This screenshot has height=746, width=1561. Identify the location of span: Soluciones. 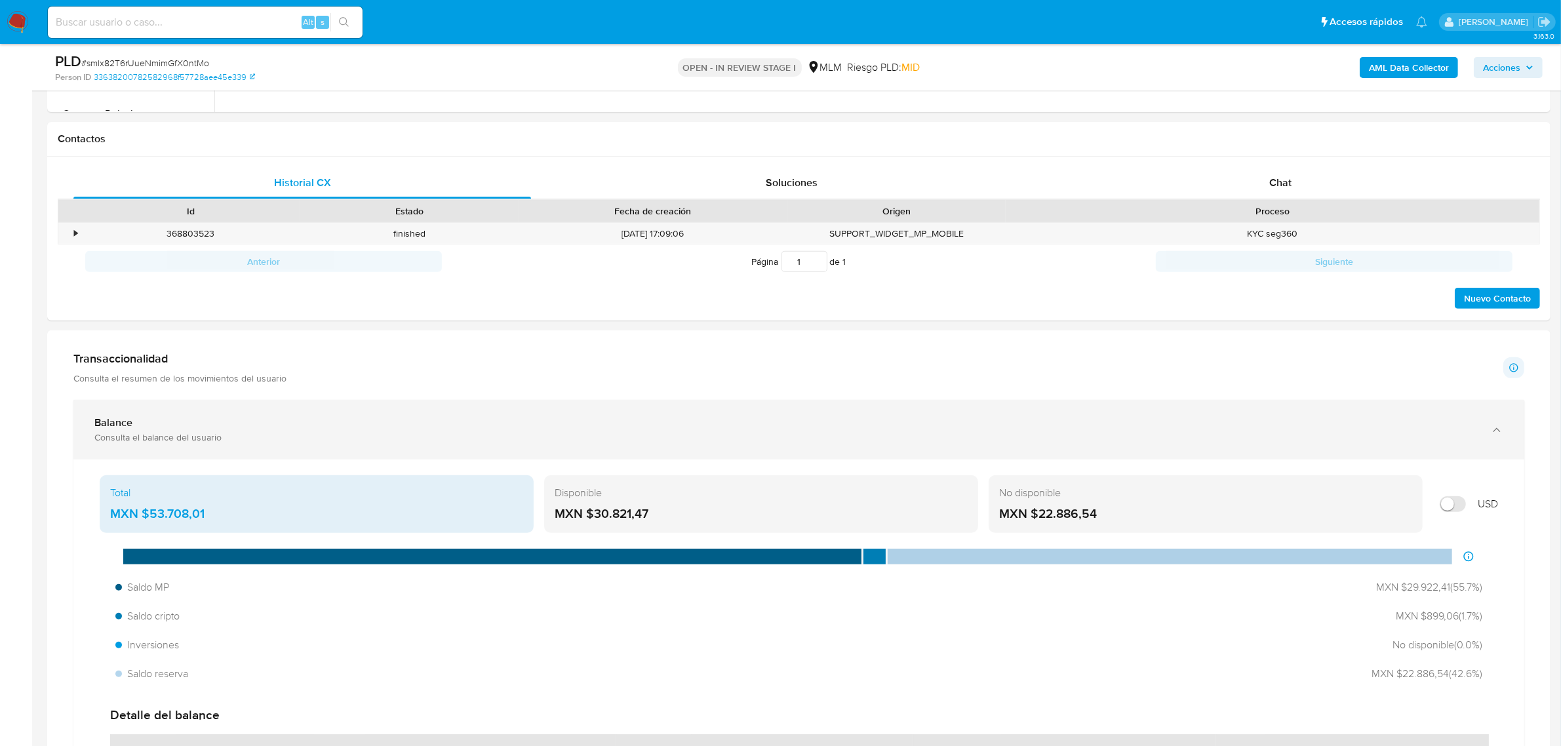
(791, 182).